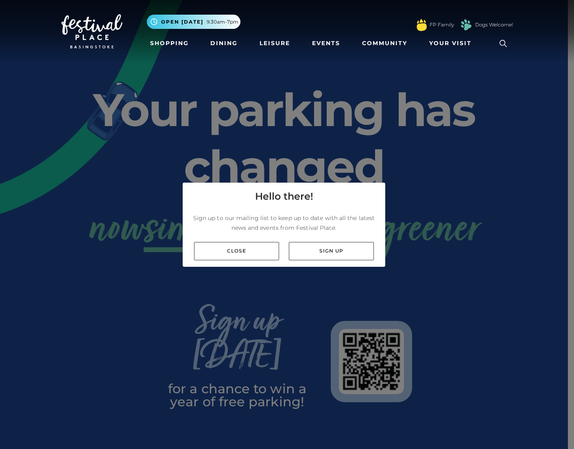 This screenshot has height=449, width=574. Describe the element at coordinates (384, 43) in the screenshot. I see `a: Community` at that location.